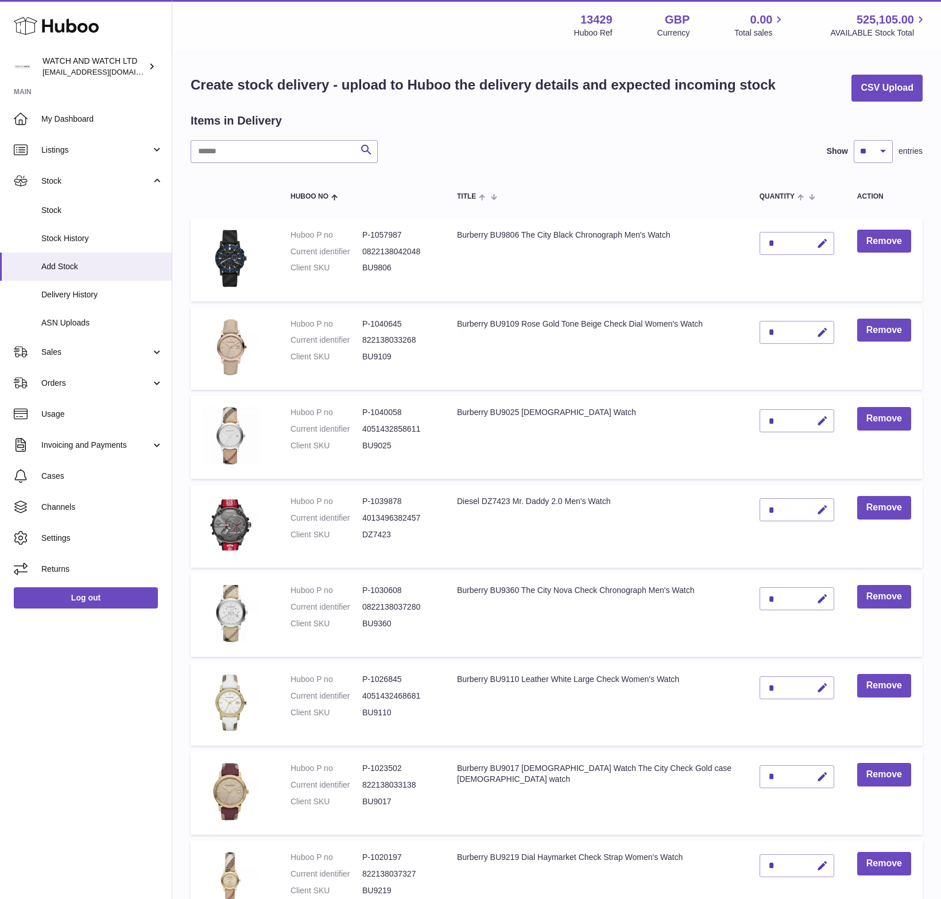 This screenshot has height=899, width=941. Describe the element at coordinates (761, 20) in the screenshot. I see `span: 0.00` at that location.